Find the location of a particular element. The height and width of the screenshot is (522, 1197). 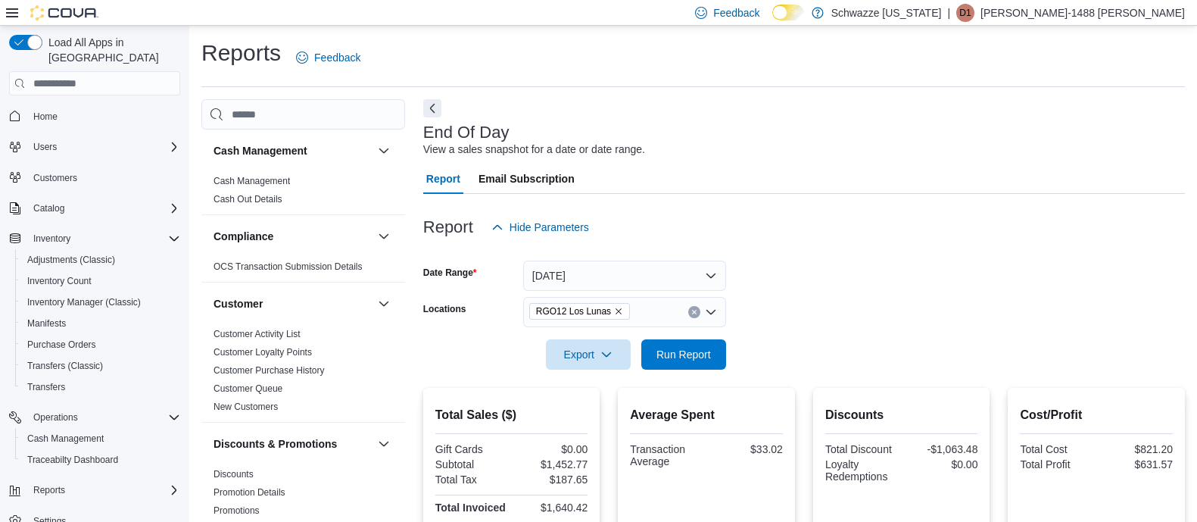

button: Clear input is located at coordinates (694, 312).